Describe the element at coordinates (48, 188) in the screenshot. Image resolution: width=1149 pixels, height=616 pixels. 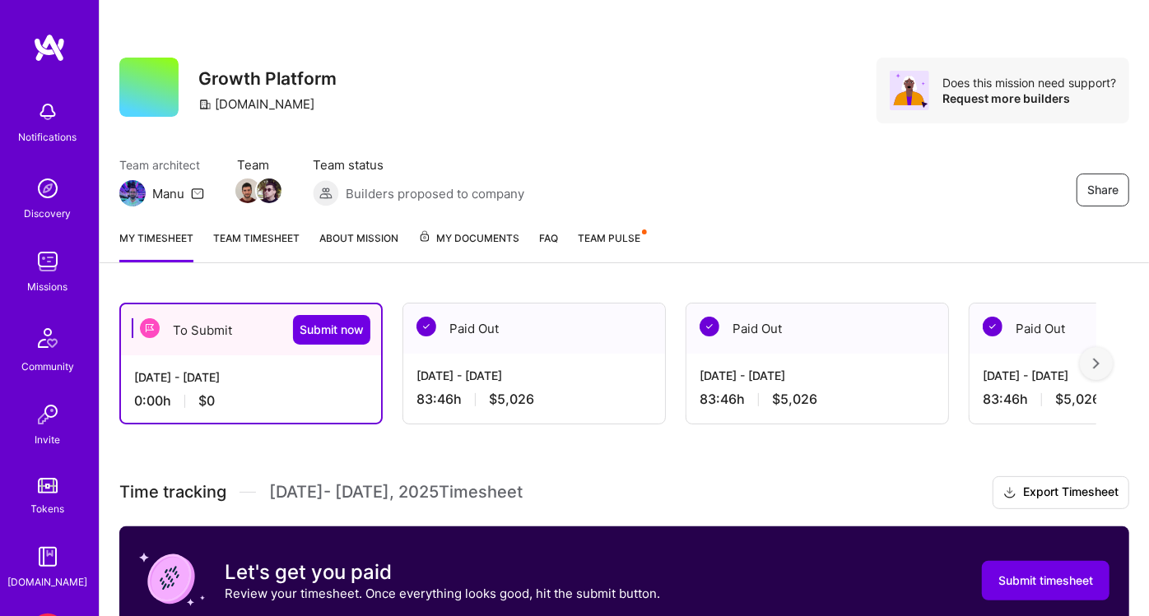
I see `img: discovery` at that location.